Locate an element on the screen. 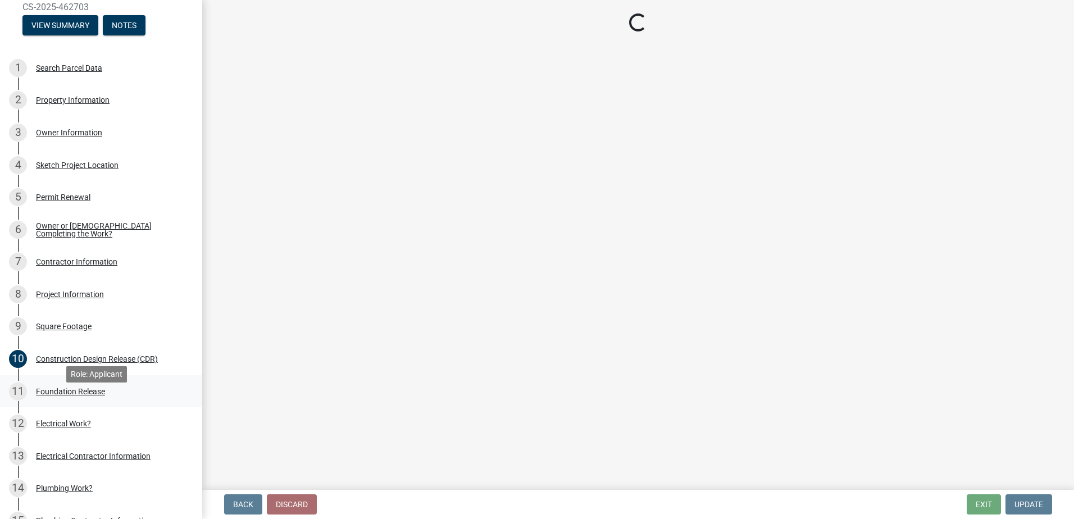 Image resolution: width=1074 pixels, height=519 pixels. wm-modal-confirm: Notes is located at coordinates (124, 26).